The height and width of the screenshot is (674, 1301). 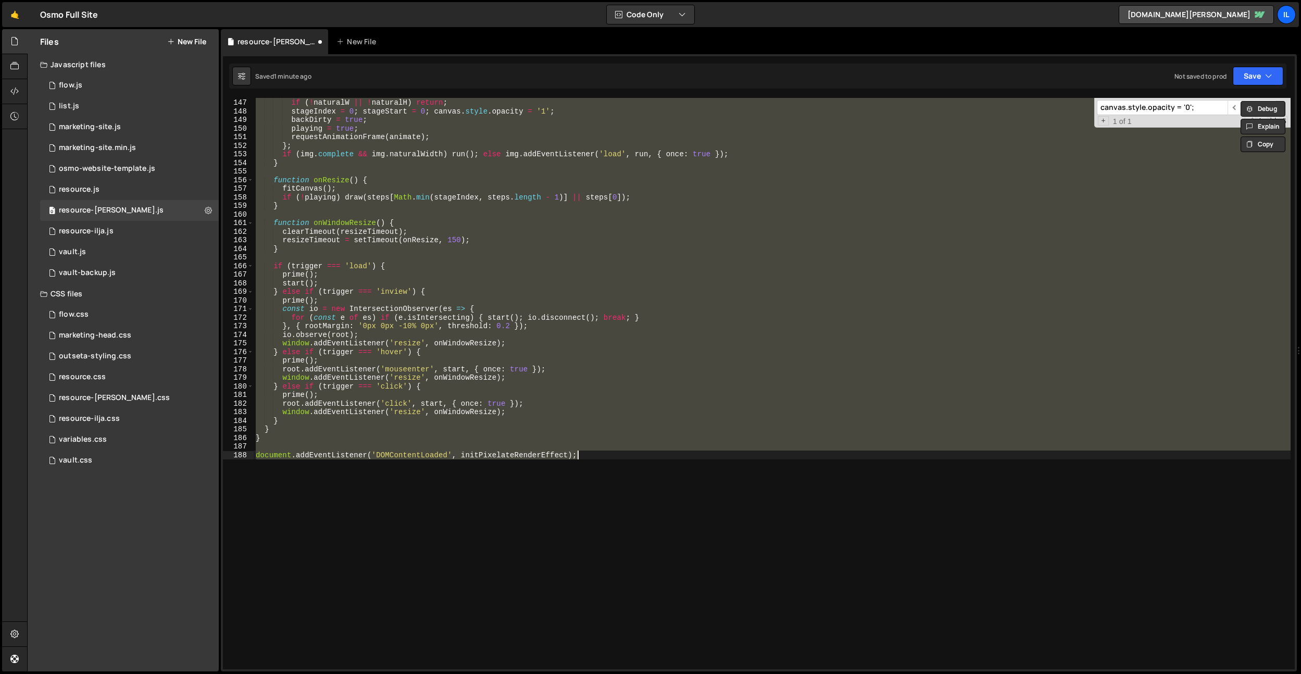 What do you see at coordinates (1263, 109) in the screenshot?
I see `button: Debug` at bounding box center [1263, 109].